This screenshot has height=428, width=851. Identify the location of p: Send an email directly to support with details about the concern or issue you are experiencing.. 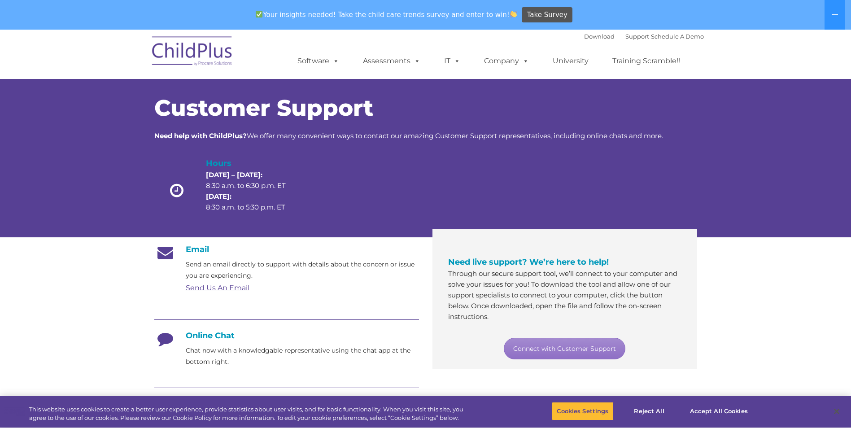
(302, 270).